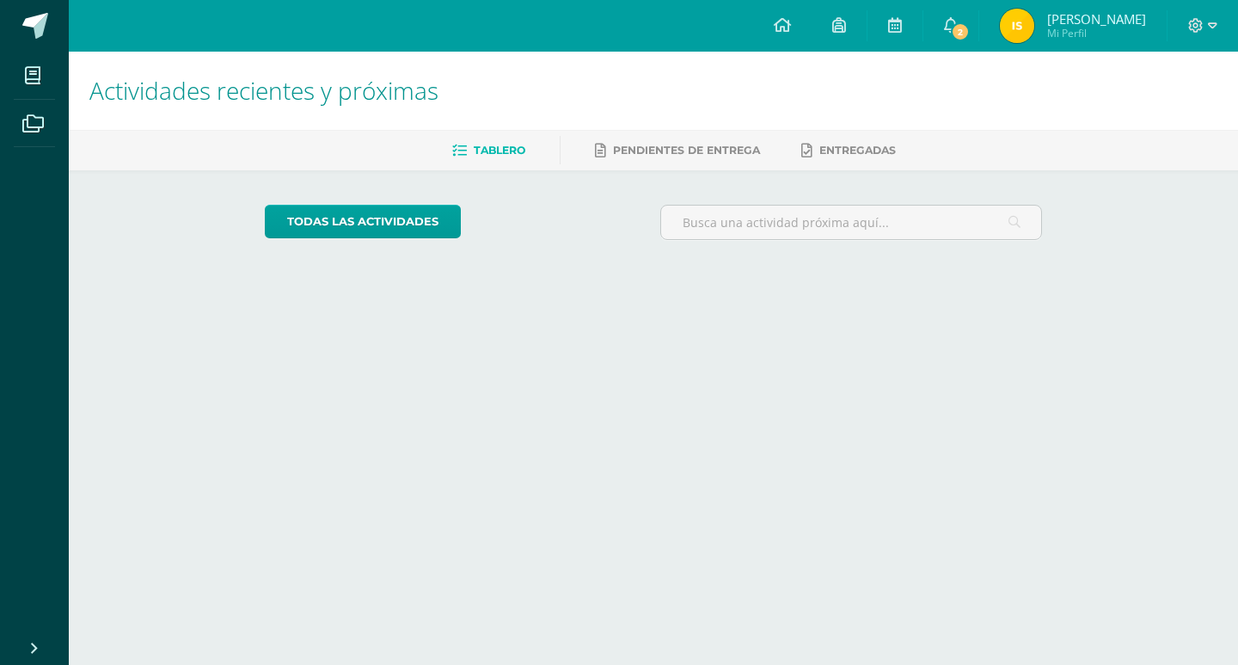 The image size is (1238, 665). I want to click on span: Actividades recientes y próximas, so click(264, 90).